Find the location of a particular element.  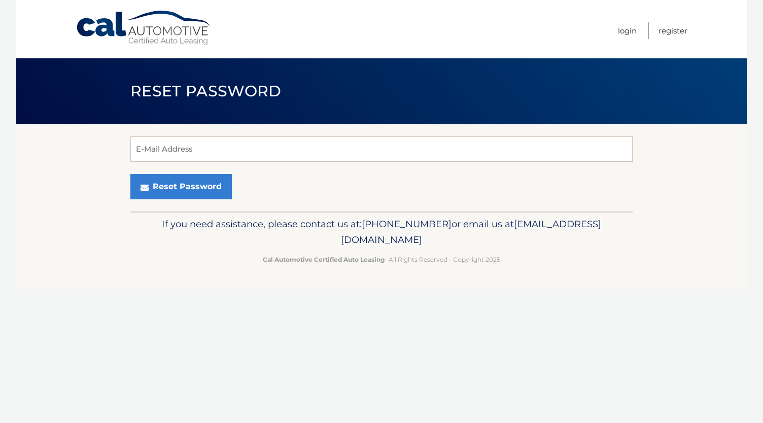

button: Reset Password is located at coordinates (181, 187).